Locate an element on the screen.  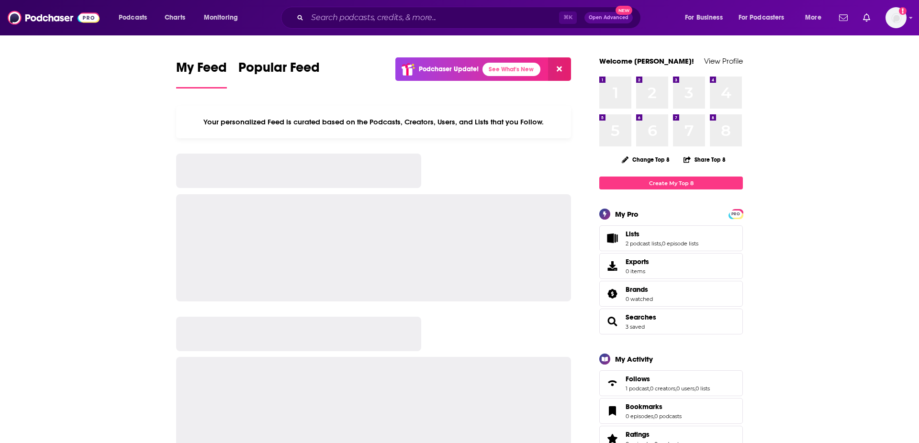
button: Show profile menu is located at coordinates (896, 18).